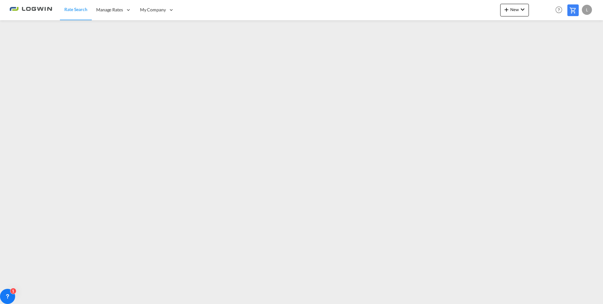  Describe the element at coordinates (153, 10) in the screenshot. I see `span: My Company` at that location.